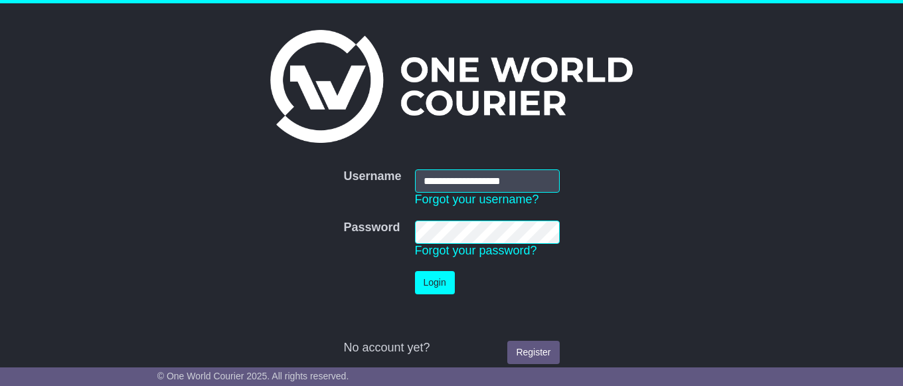 The height and width of the screenshot is (386, 903). Describe the element at coordinates (371, 228) in the screenshot. I see `label: Password` at that location.